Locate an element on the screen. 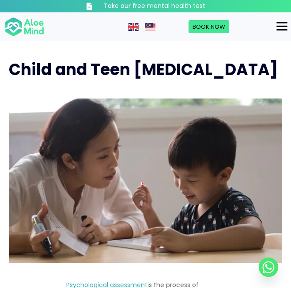 Image resolution: width=291 pixels, height=288 pixels. a: Book Now is located at coordinates (209, 27).